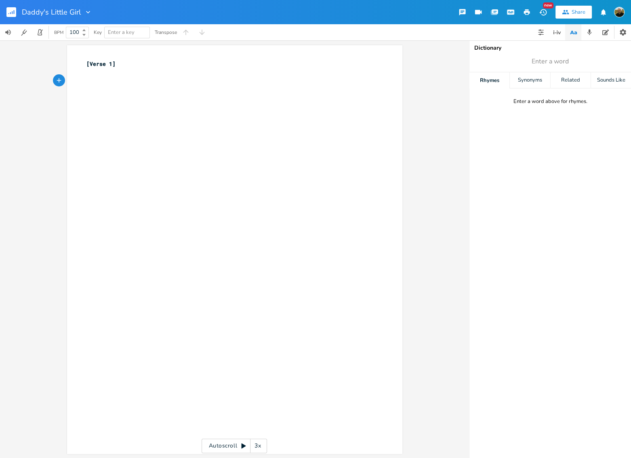  Describe the element at coordinates (258, 446) in the screenshot. I see `div: 3x` at that location.